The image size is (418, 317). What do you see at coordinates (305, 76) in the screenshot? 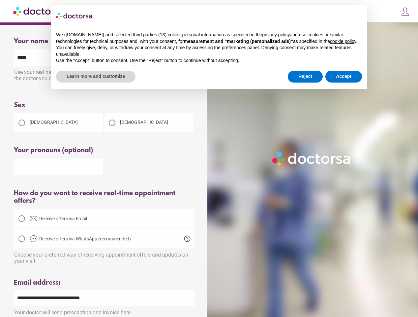
I see `button: Reject` at bounding box center [305, 76].